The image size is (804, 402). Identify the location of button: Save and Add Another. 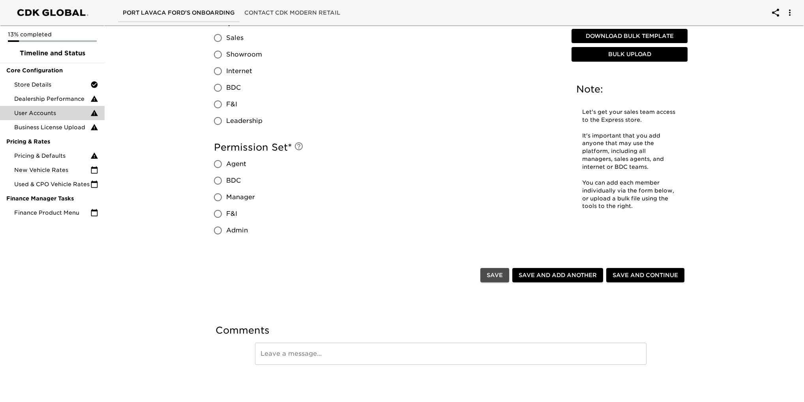
(558, 275).